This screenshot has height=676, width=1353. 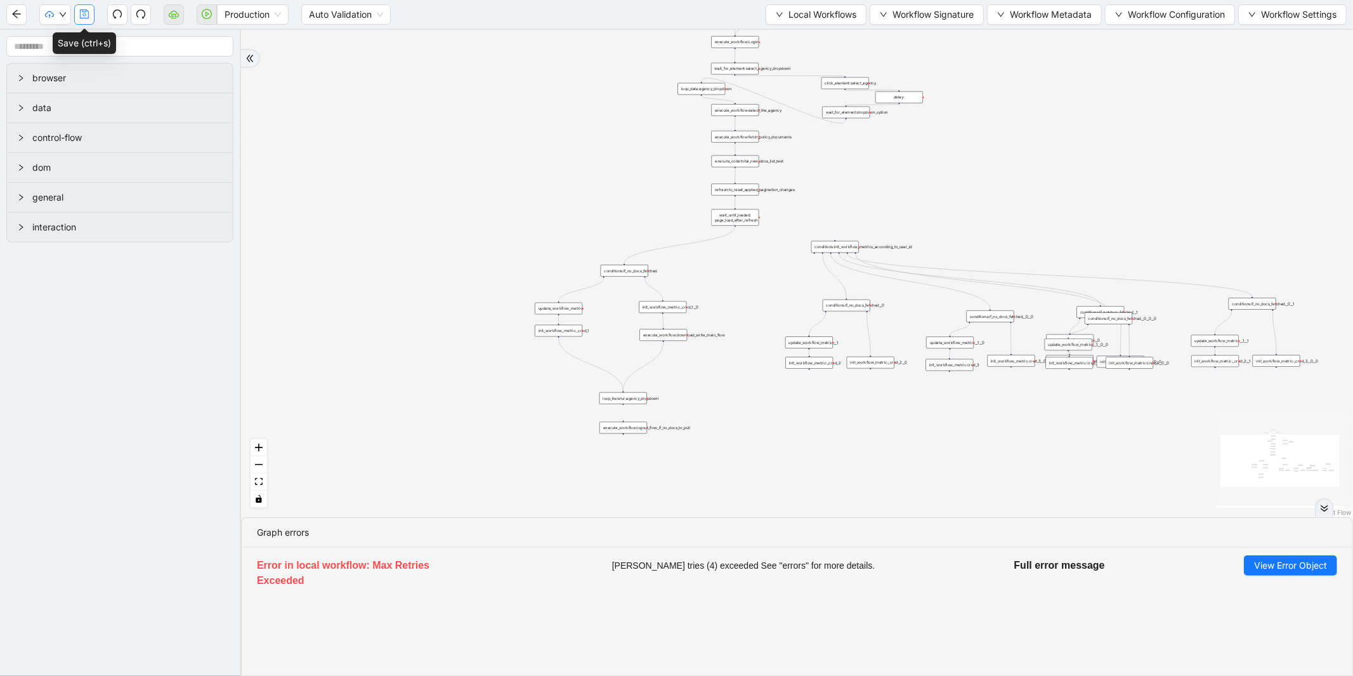 What do you see at coordinates (128, 168) in the screenshot?
I see `span: dom` at bounding box center [128, 168].